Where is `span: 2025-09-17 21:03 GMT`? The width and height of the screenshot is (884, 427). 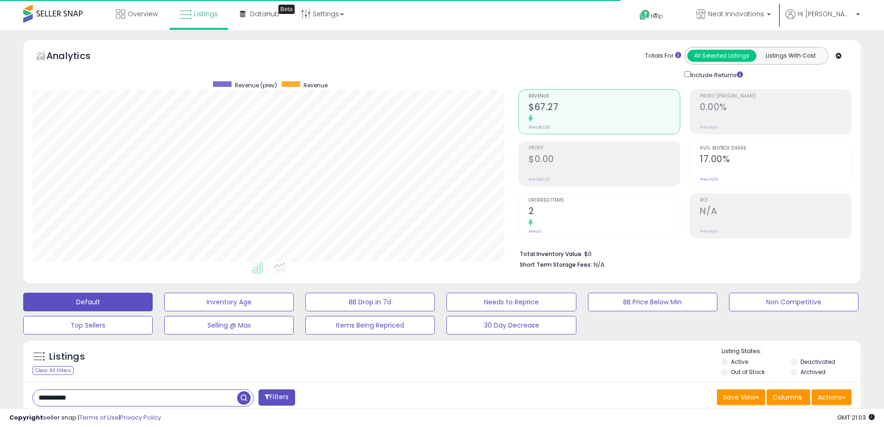
span: 2025-09-17 21:03 GMT is located at coordinates (856, 417).